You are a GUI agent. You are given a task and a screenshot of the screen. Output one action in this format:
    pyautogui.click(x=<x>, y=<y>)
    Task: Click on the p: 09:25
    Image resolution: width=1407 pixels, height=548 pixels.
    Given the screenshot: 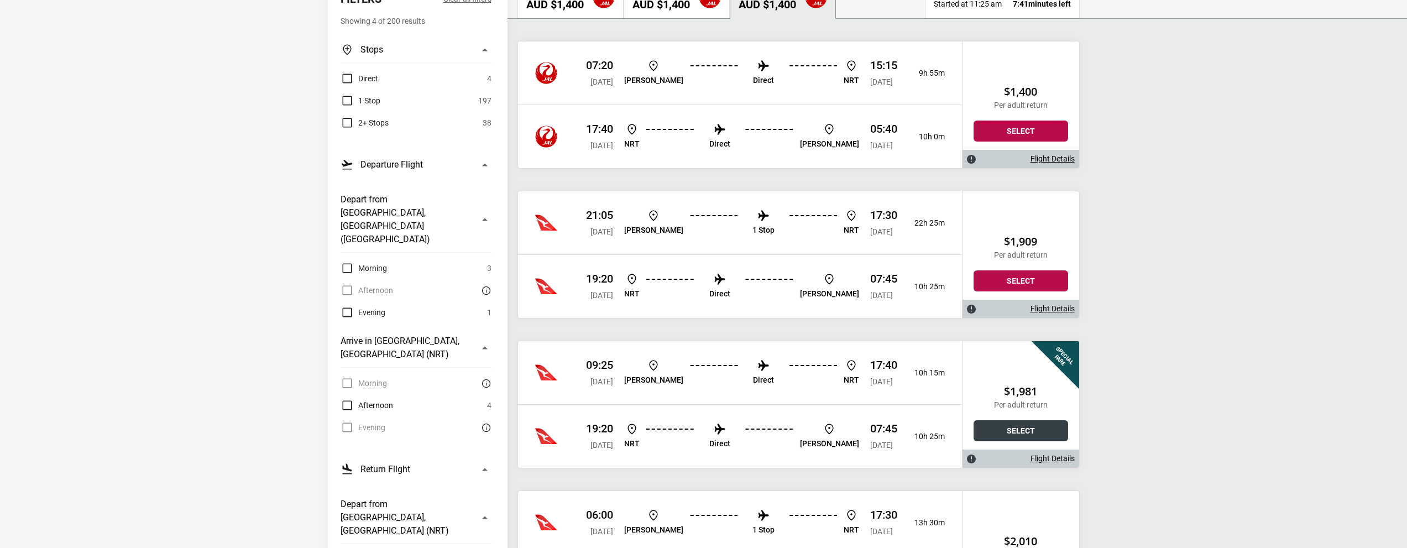 What is the action you would take?
    pyautogui.click(x=599, y=365)
    